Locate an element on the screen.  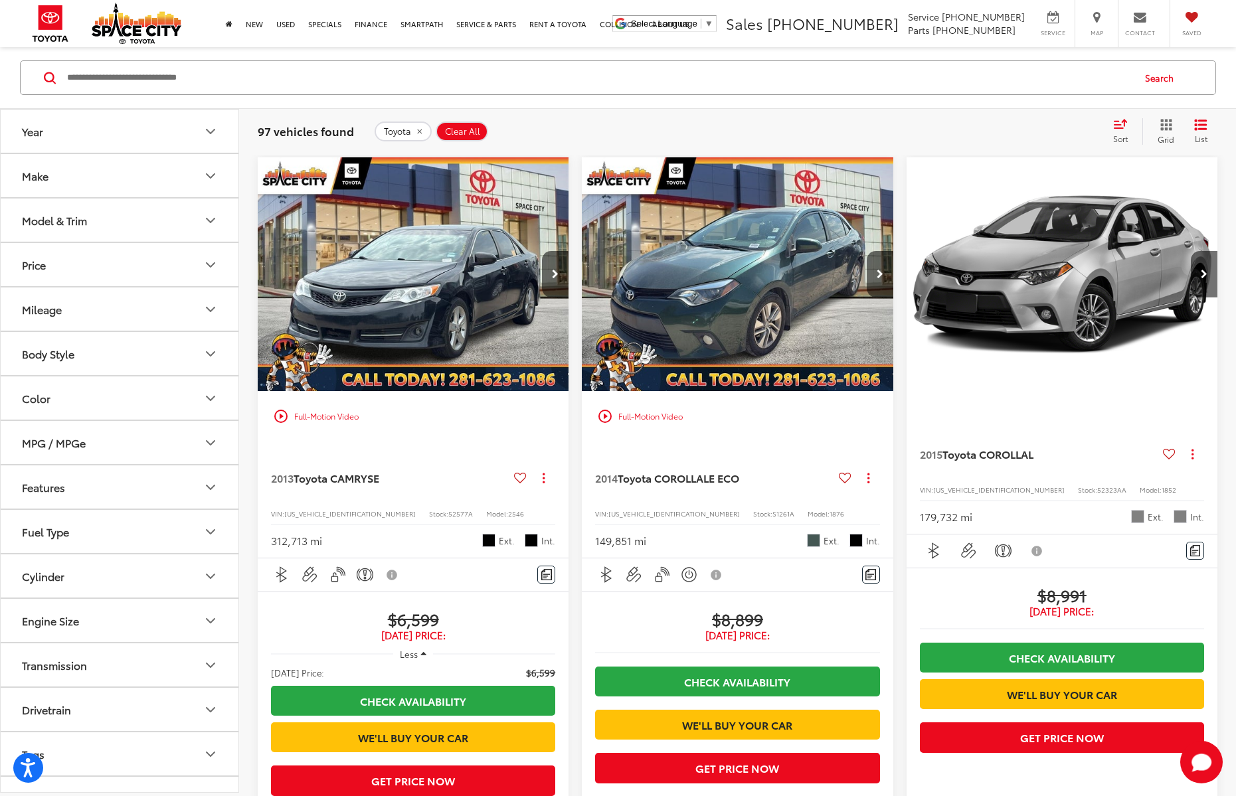
div: Tags is located at coordinates (33, 754).